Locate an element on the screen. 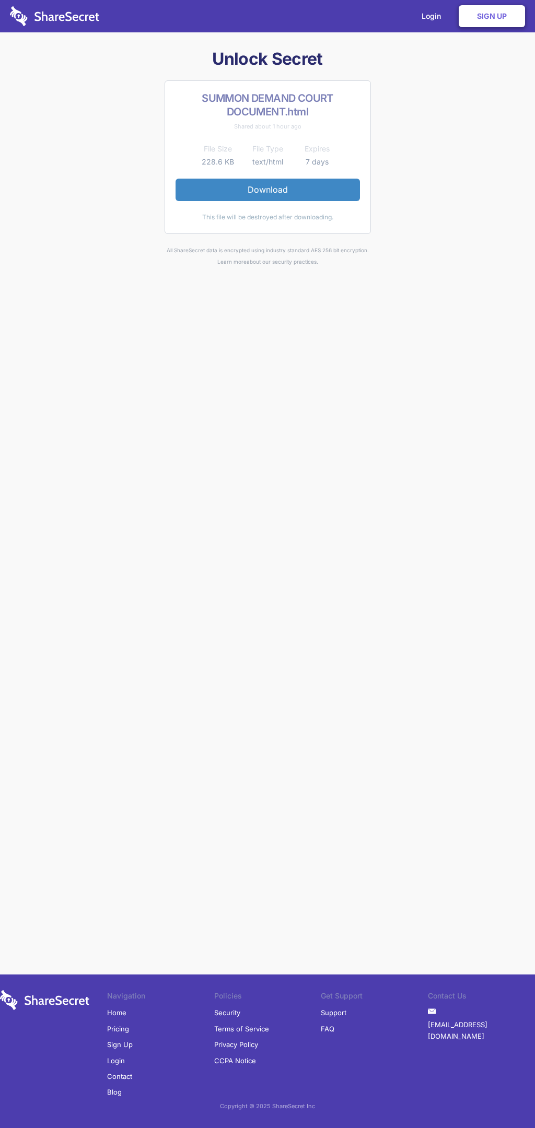 The width and height of the screenshot is (535, 1128). a: Security is located at coordinates (227, 1013).